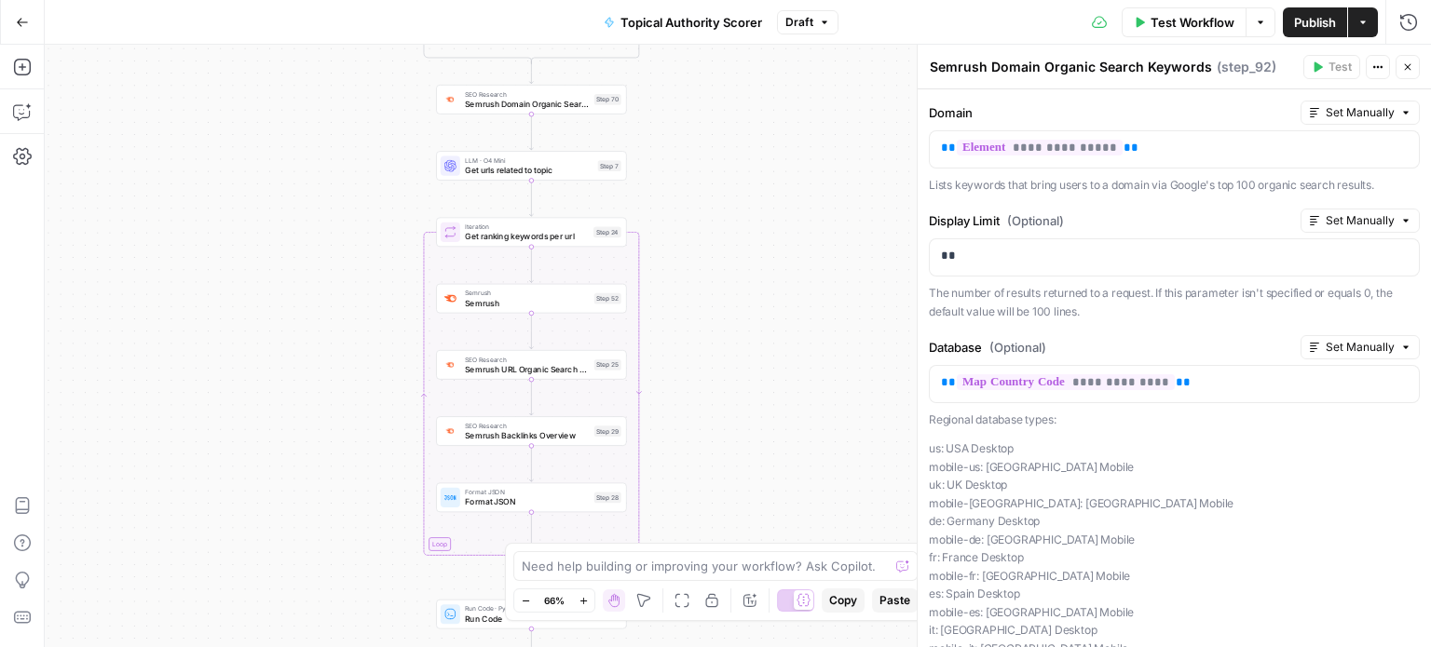 The image size is (1431, 647). What do you see at coordinates (531, 397) in the screenshot?
I see `g: Edge from step_25 to step_29` at bounding box center [531, 397].